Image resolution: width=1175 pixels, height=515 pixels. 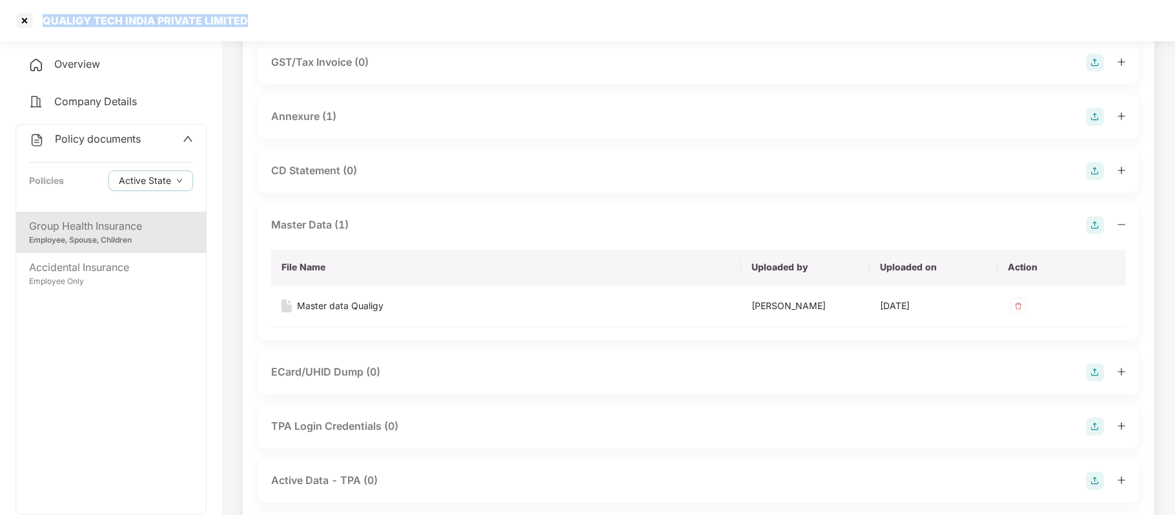 I want to click on div: Master data Qualigy, so click(x=340, y=306).